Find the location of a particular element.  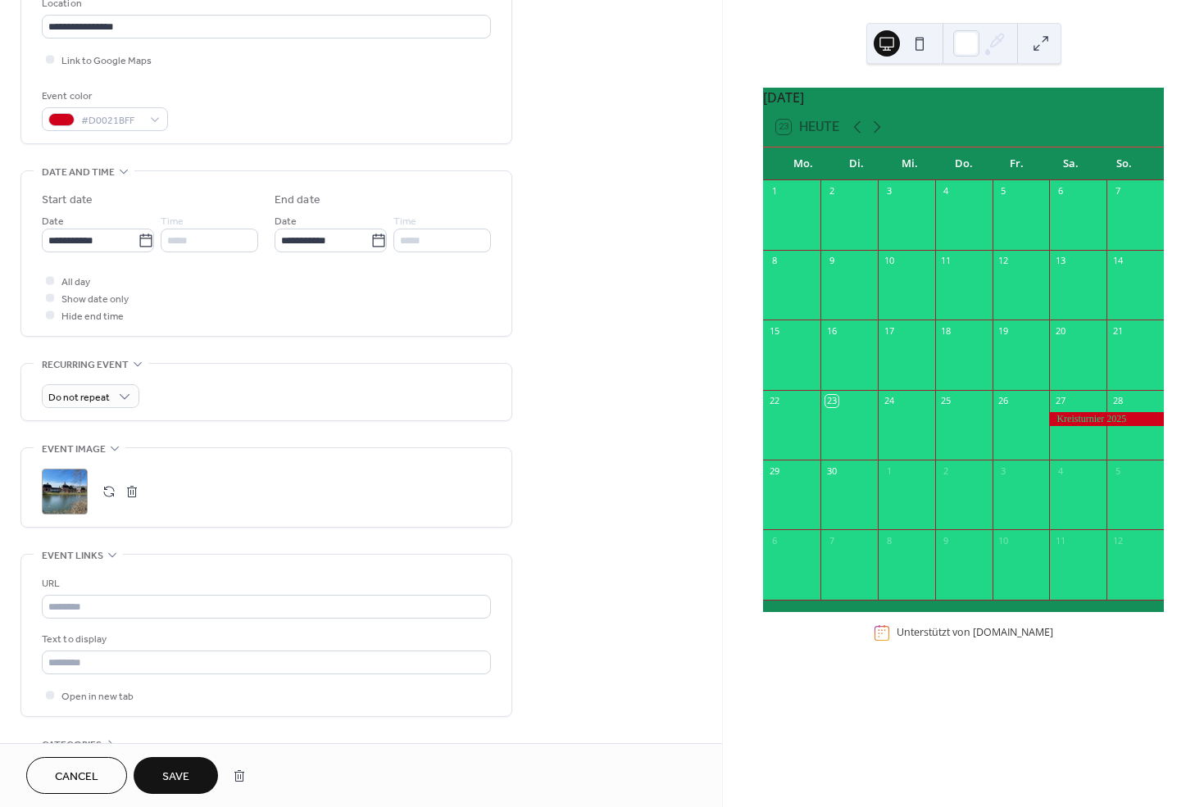

a: Cancel is located at coordinates (76, 775).